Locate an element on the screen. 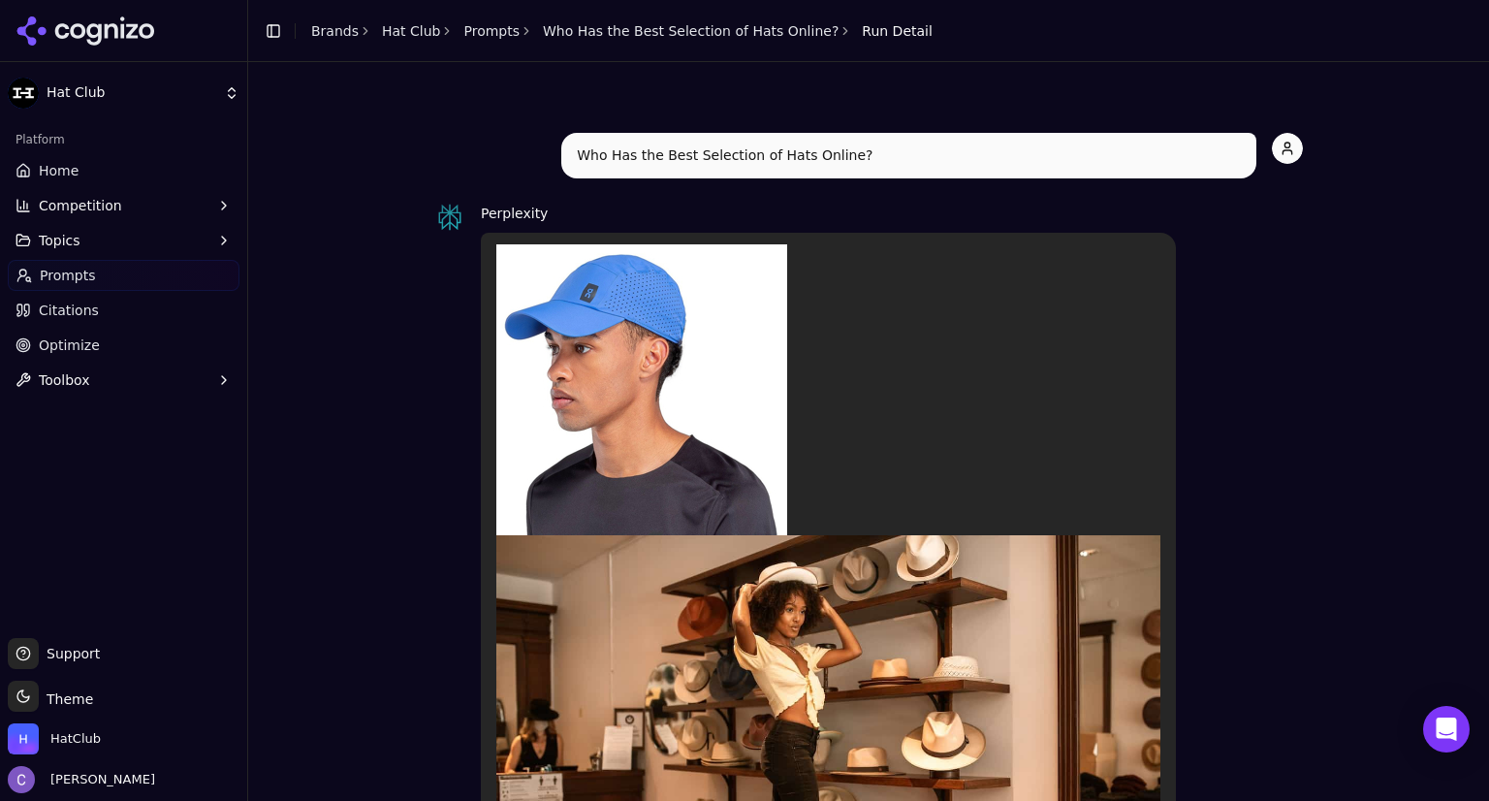  span: Support is located at coordinates (69, 654).